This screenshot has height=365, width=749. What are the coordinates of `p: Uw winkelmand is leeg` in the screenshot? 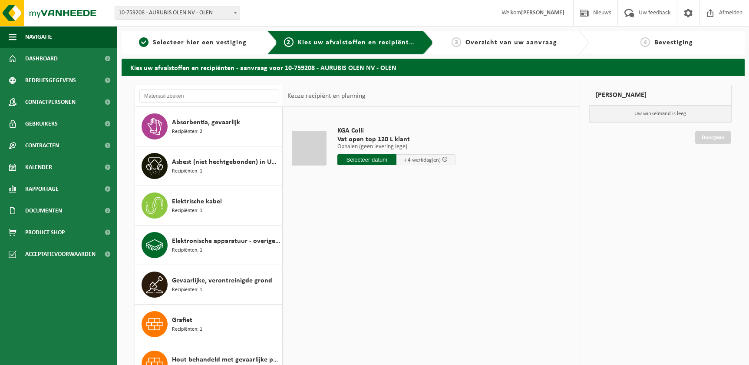 It's located at (660, 114).